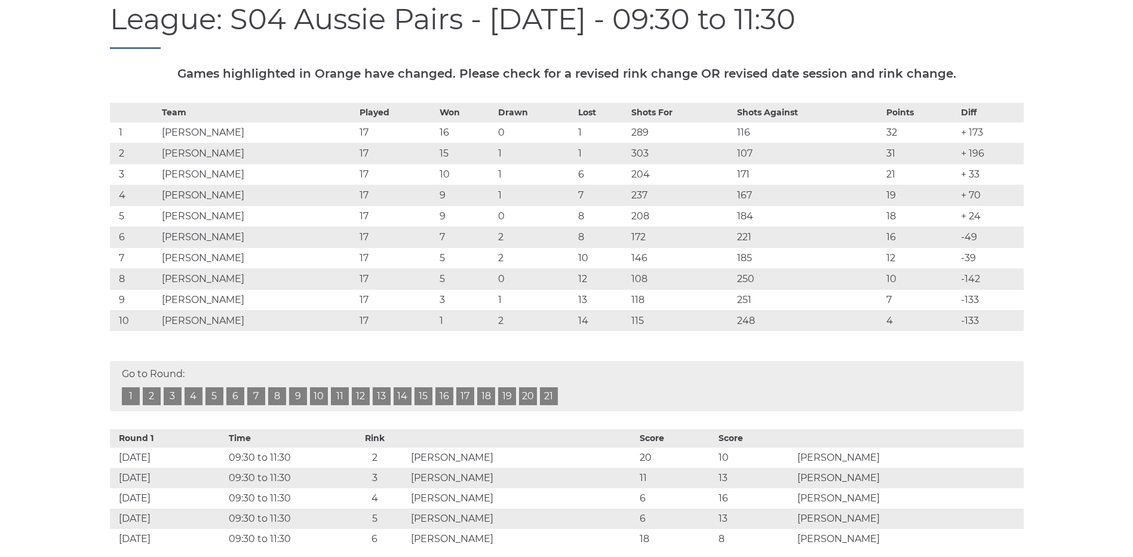  What do you see at coordinates (424, 396) in the screenshot?
I see `a: 15` at bounding box center [424, 396].